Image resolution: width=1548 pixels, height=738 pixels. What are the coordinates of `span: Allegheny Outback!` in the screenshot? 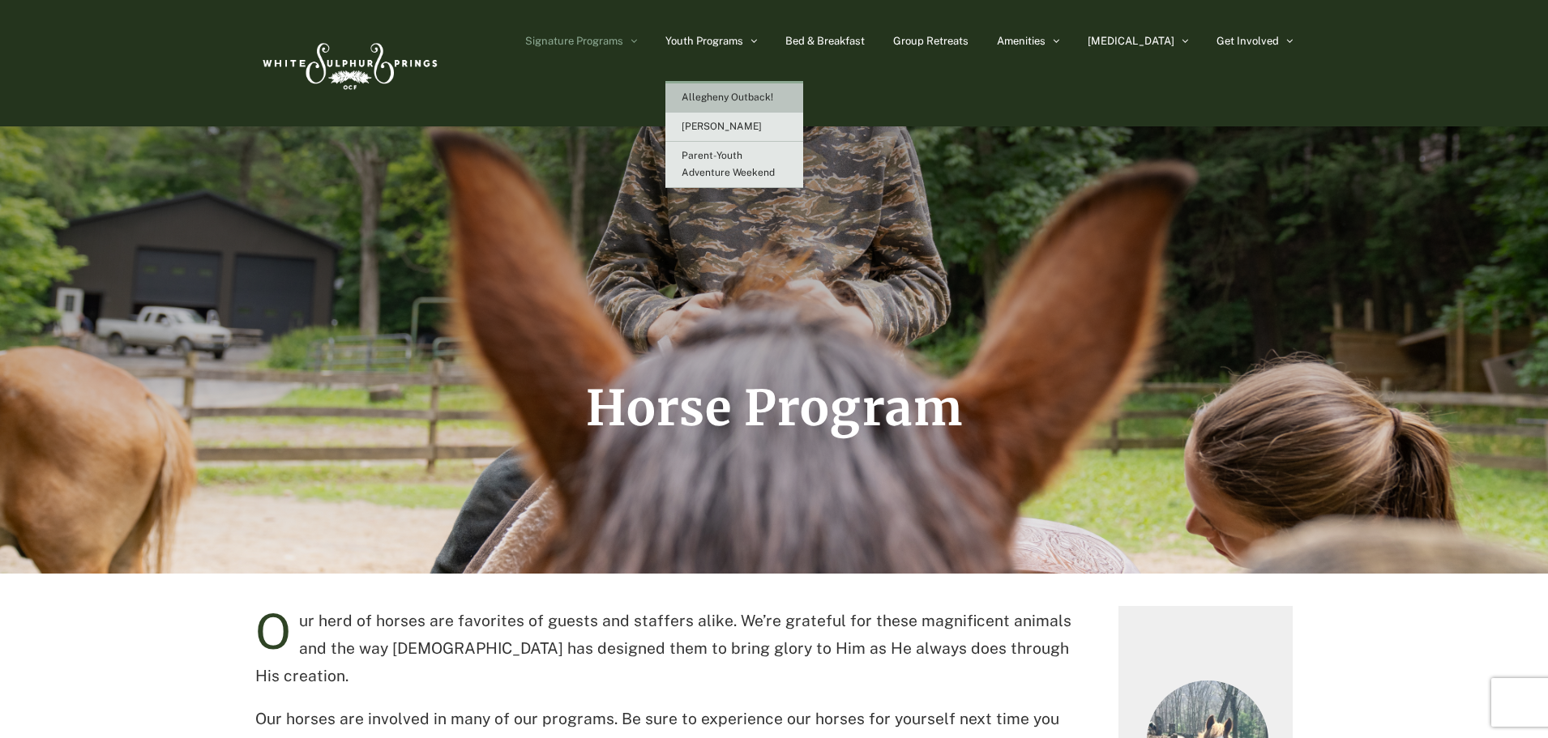 It's located at (727, 97).